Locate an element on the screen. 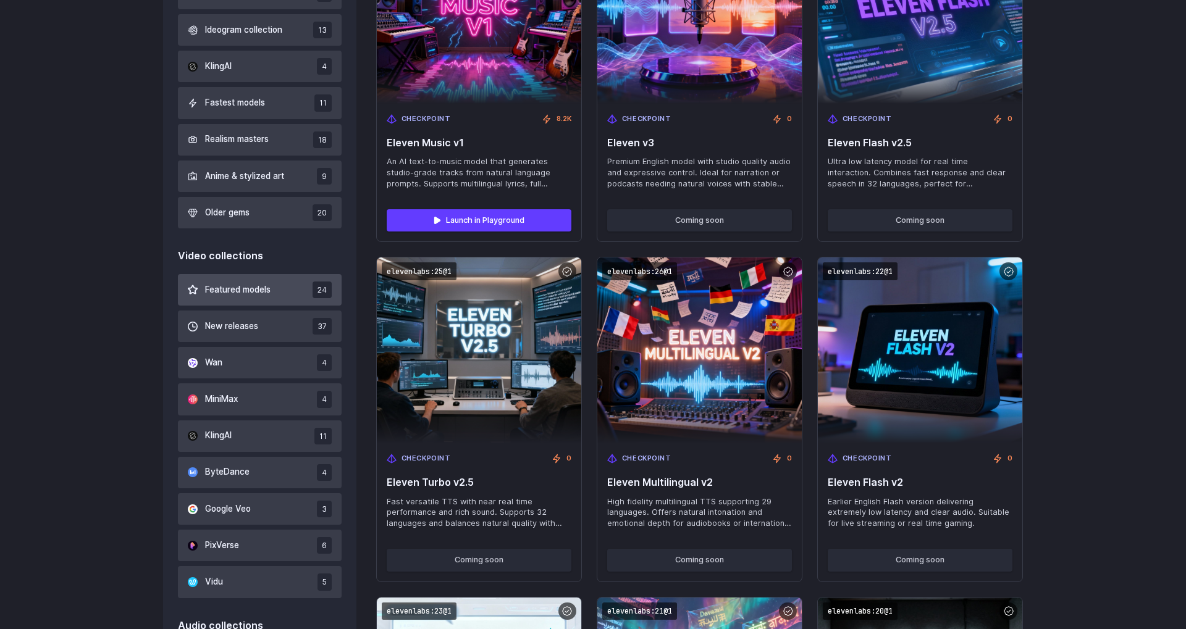 This screenshot has width=1186, height=629. span: Ideogram collection is located at coordinates (243, 30).